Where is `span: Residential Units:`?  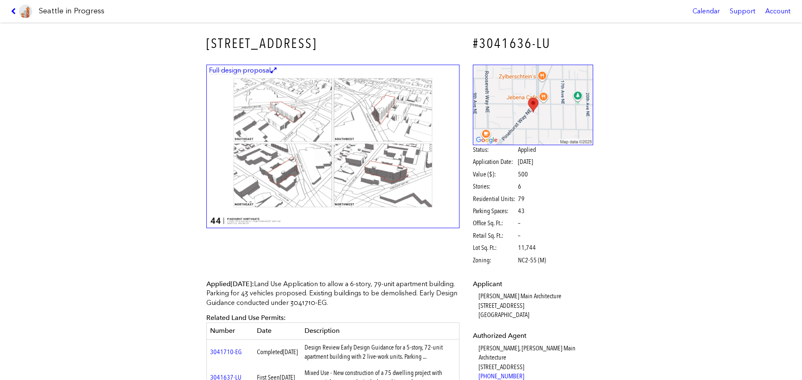 span: Residential Units: is located at coordinates (494, 199).